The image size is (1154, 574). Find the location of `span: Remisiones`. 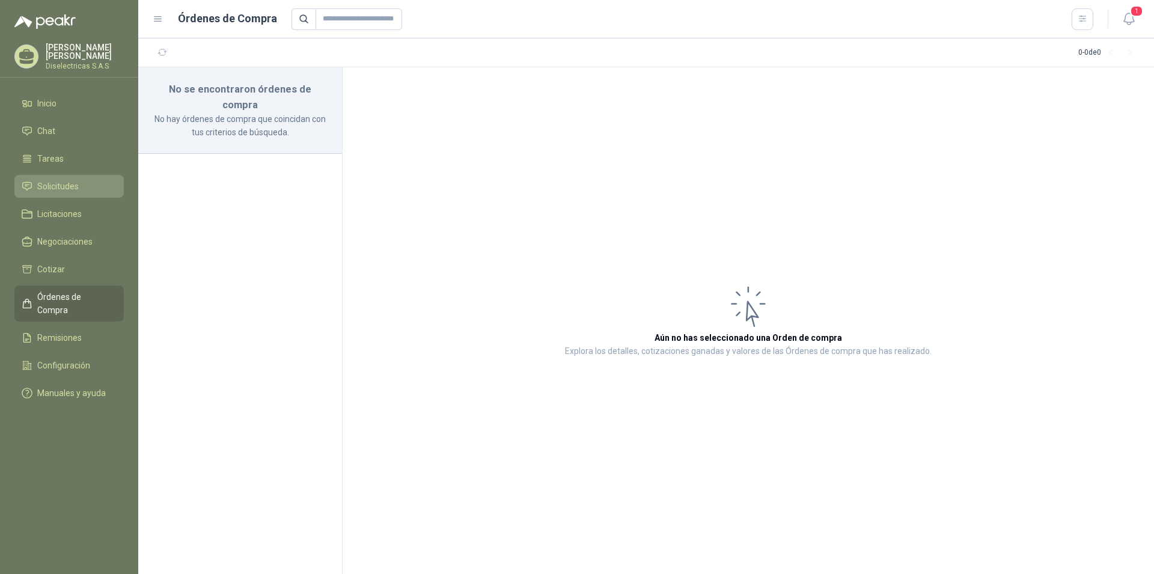

span: Remisiones is located at coordinates (60, 338).